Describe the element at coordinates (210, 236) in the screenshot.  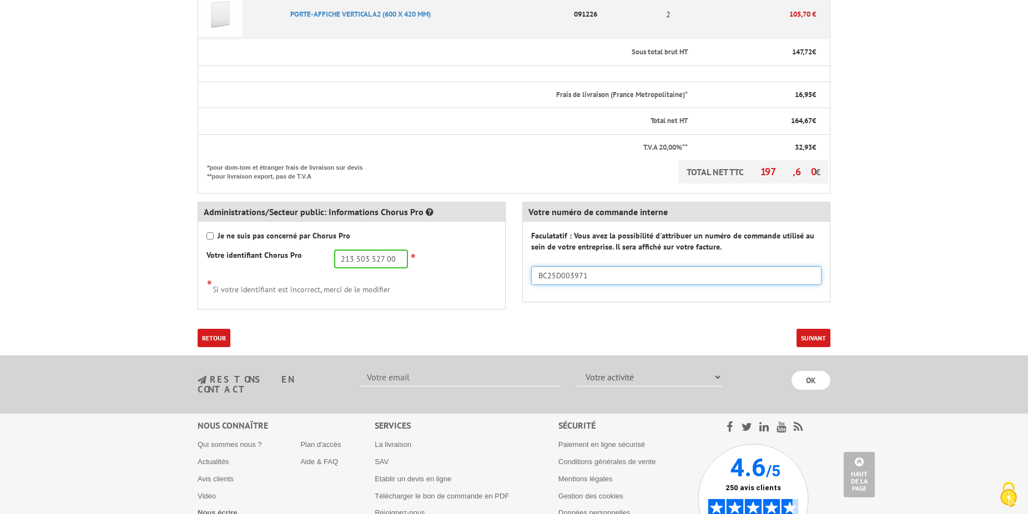
I see `input: Je ne suis pas concerné par Chorus Pro` at that location.